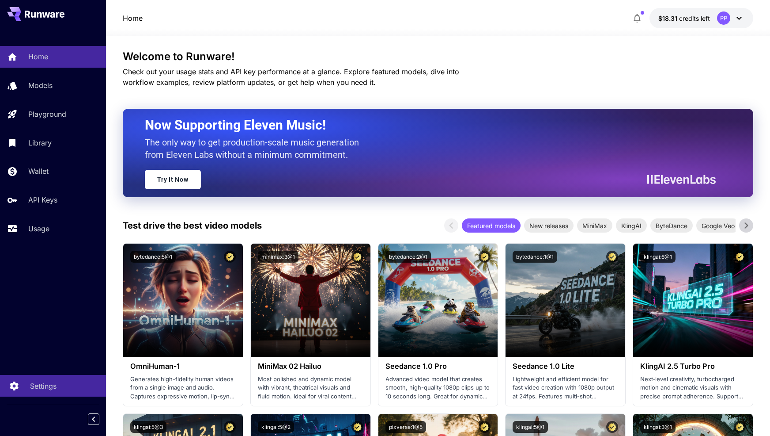 The height and width of the screenshot is (436, 770). Describe the element at coordinates (531, 426) in the screenshot. I see `button: klingai:5@1` at that location.